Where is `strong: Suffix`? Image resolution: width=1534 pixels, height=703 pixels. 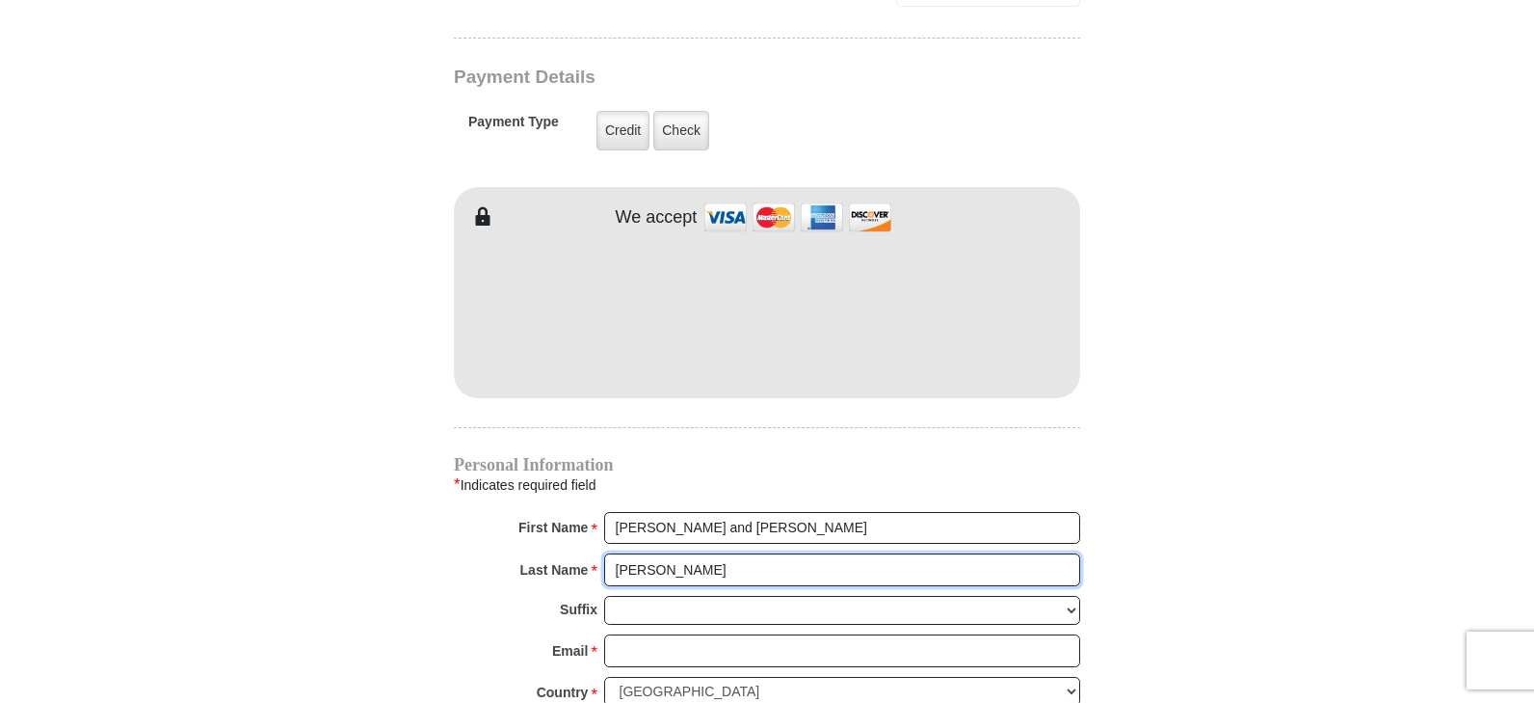 strong: Suffix is located at coordinates (578, 609).